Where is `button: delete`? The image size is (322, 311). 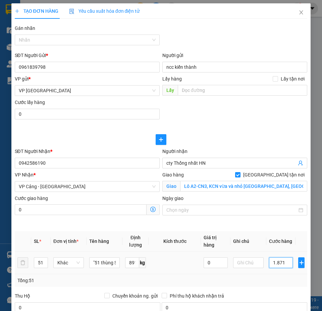 button: delete is located at coordinates (23, 263).